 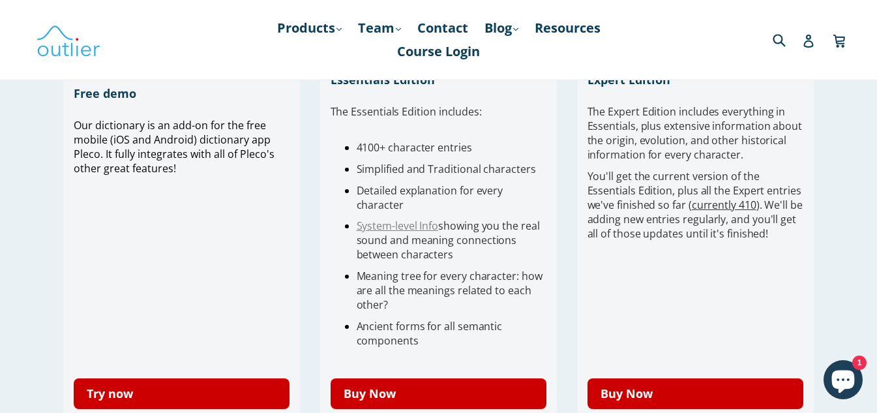 What do you see at coordinates (182, 93) in the screenshot?
I see `h1: Free demo` at bounding box center [182, 93].